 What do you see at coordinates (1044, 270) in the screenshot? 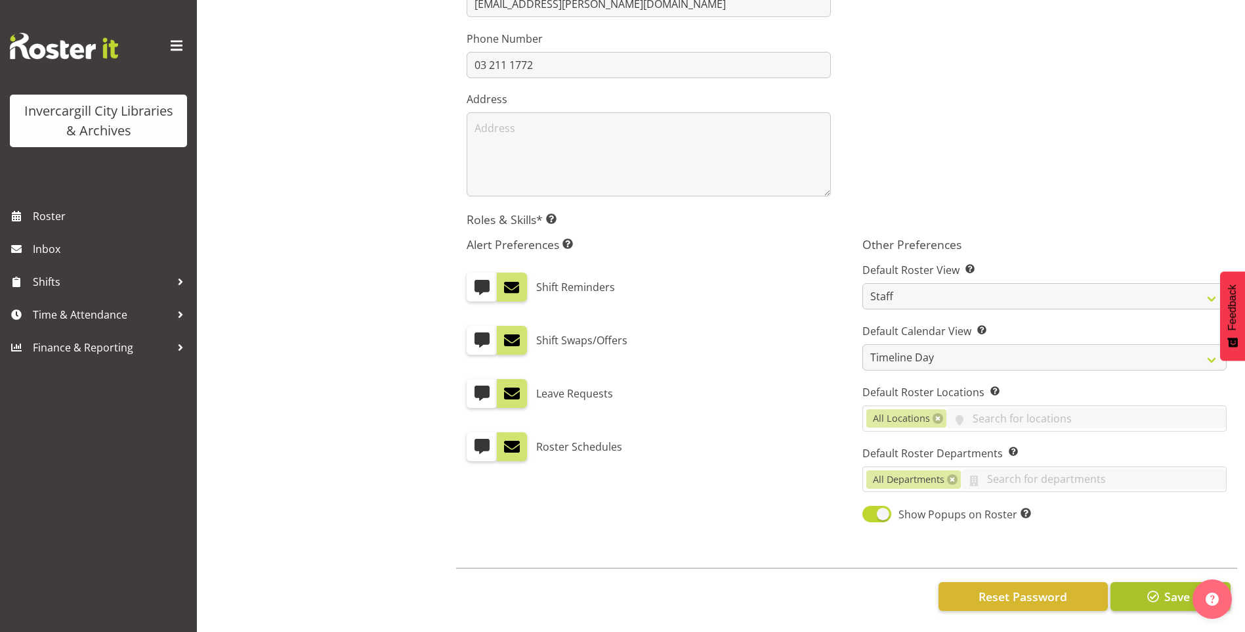
I see `label: Default Roster View` at bounding box center [1044, 270].